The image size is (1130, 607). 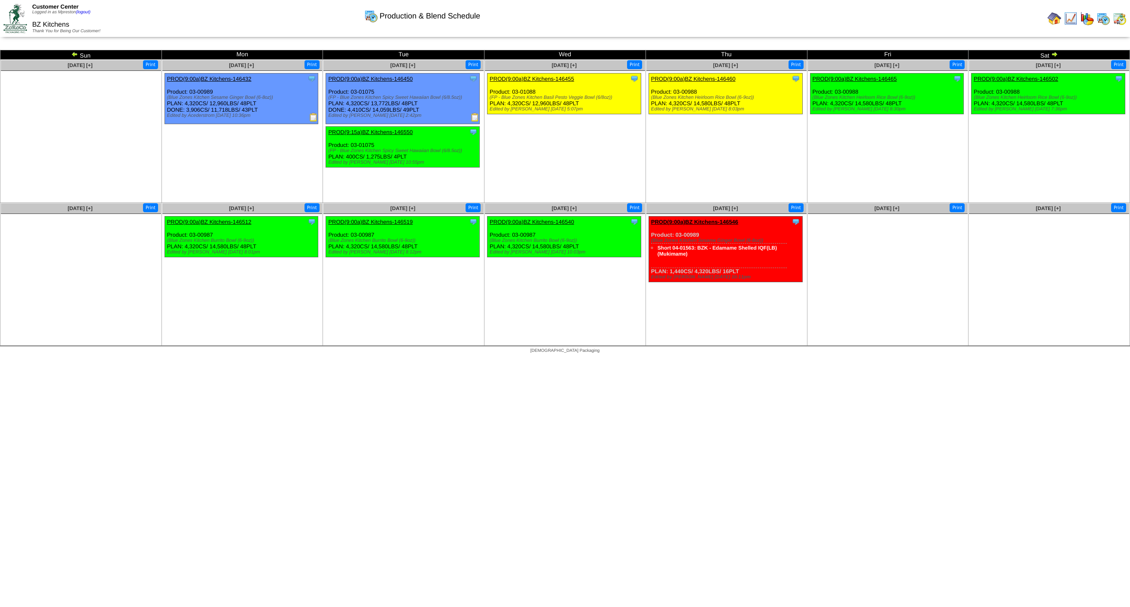 I want to click on span: BZ Kitchens, so click(x=51, y=24).